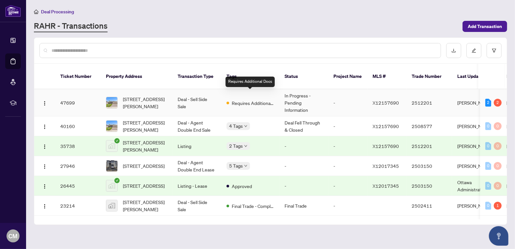  What do you see at coordinates (476, 77) in the screenshot?
I see `th: Last Updated By` at bounding box center [476, 77].